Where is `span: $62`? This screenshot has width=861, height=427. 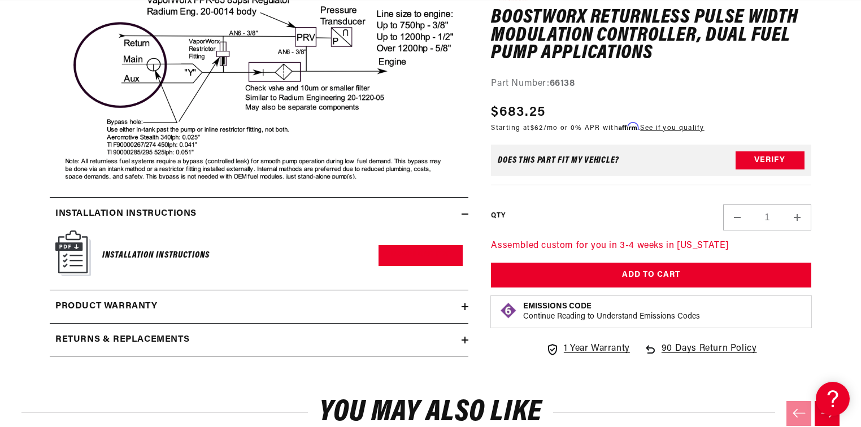
span: $62 is located at coordinates (537, 129).